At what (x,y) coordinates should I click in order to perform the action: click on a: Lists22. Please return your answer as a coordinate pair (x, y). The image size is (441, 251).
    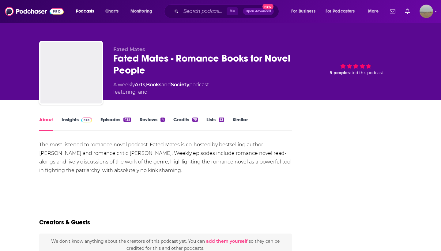
    Looking at the image, I should click on (215, 124).